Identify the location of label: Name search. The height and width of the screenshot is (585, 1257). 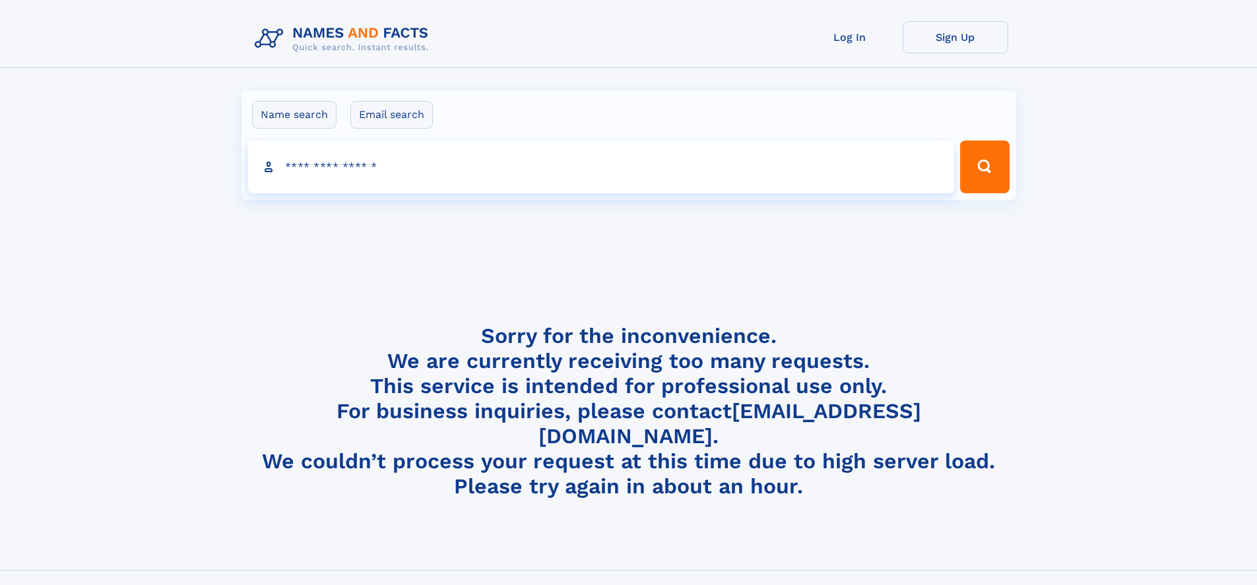
(294, 115).